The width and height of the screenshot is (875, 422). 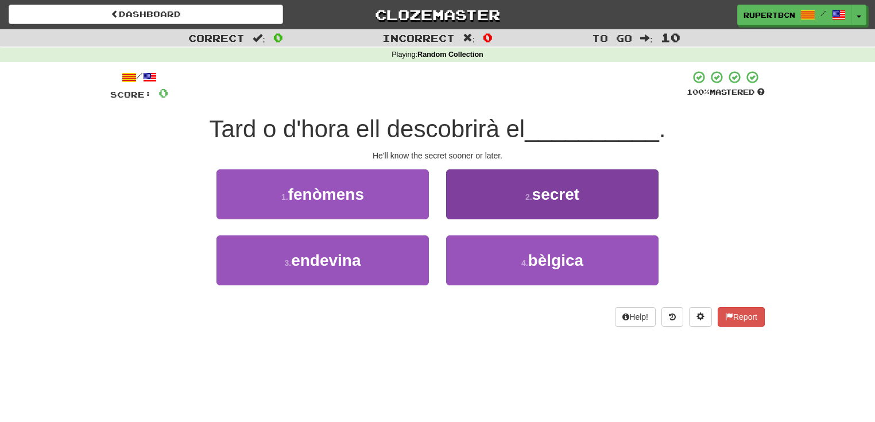 What do you see at coordinates (437, 156) in the screenshot?
I see `div: He'll know the secret sooner or later.` at bounding box center [437, 156].